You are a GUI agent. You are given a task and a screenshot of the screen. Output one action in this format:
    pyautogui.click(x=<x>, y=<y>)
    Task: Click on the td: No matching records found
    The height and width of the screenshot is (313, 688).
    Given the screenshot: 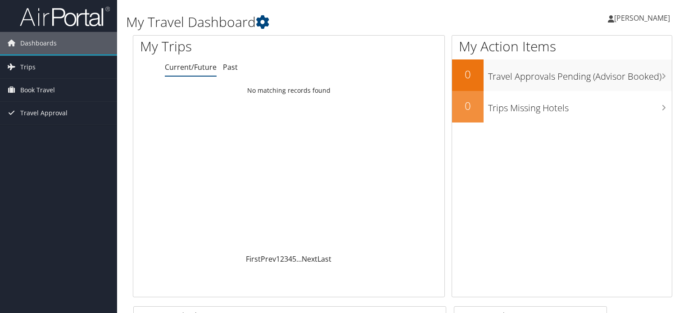 What is the action you would take?
    pyautogui.click(x=289, y=90)
    